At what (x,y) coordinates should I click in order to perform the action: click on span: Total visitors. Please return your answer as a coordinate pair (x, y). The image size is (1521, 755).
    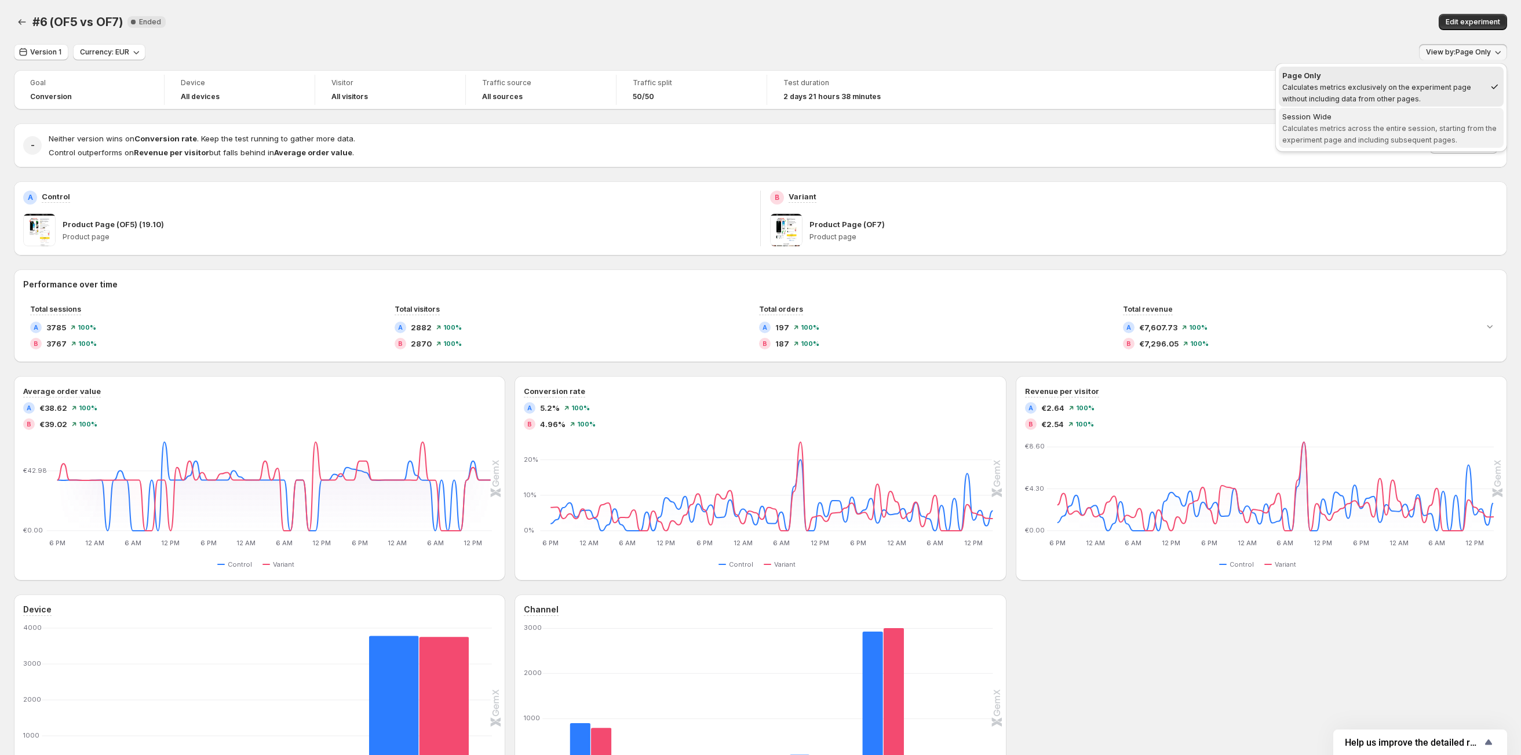
    Looking at the image, I should click on (417, 309).